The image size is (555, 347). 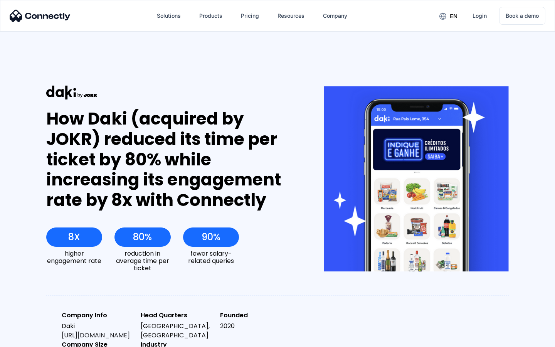 I want to click on div: How Daki (acquired by JOKR) reduced its time per ticket by 80% while increasing its engagement ra..., so click(x=171, y=160).